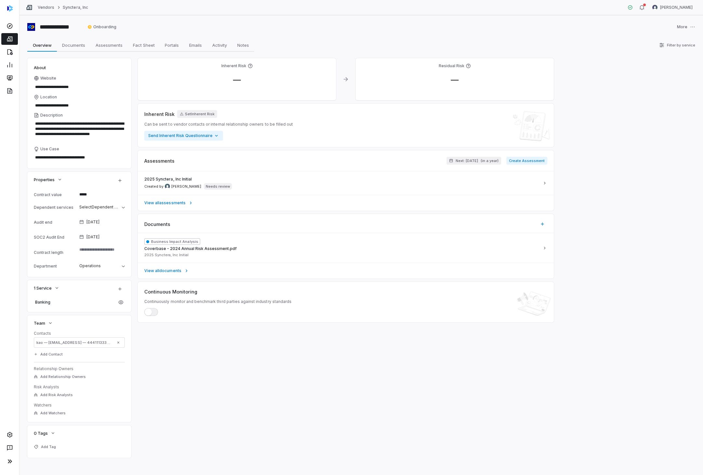 Image resolution: width=703 pixels, height=475 pixels. Describe the element at coordinates (346, 271) in the screenshot. I see `a: View alldocuments` at that location.